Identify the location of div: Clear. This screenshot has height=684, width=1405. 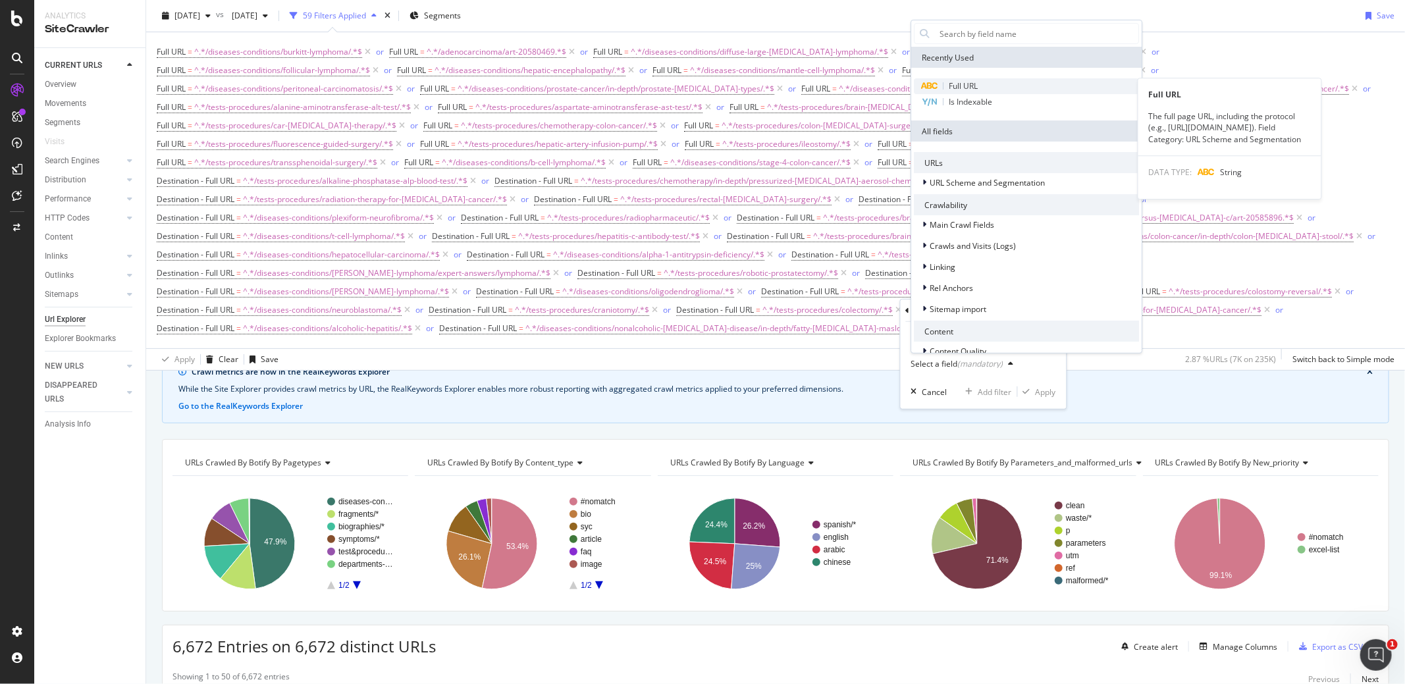
(228, 359).